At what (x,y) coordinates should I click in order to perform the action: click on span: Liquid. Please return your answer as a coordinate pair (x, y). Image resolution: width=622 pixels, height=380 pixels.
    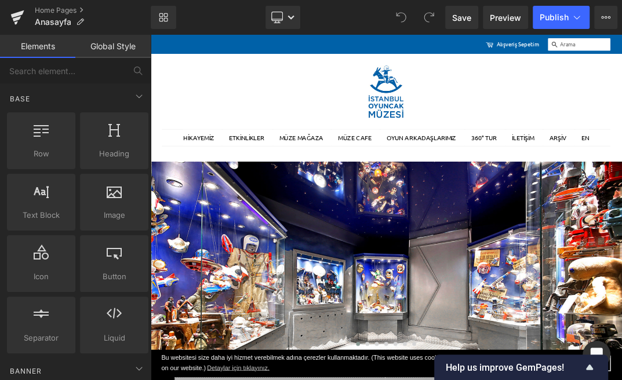
    Looking at the image, I should click on (114, 338).